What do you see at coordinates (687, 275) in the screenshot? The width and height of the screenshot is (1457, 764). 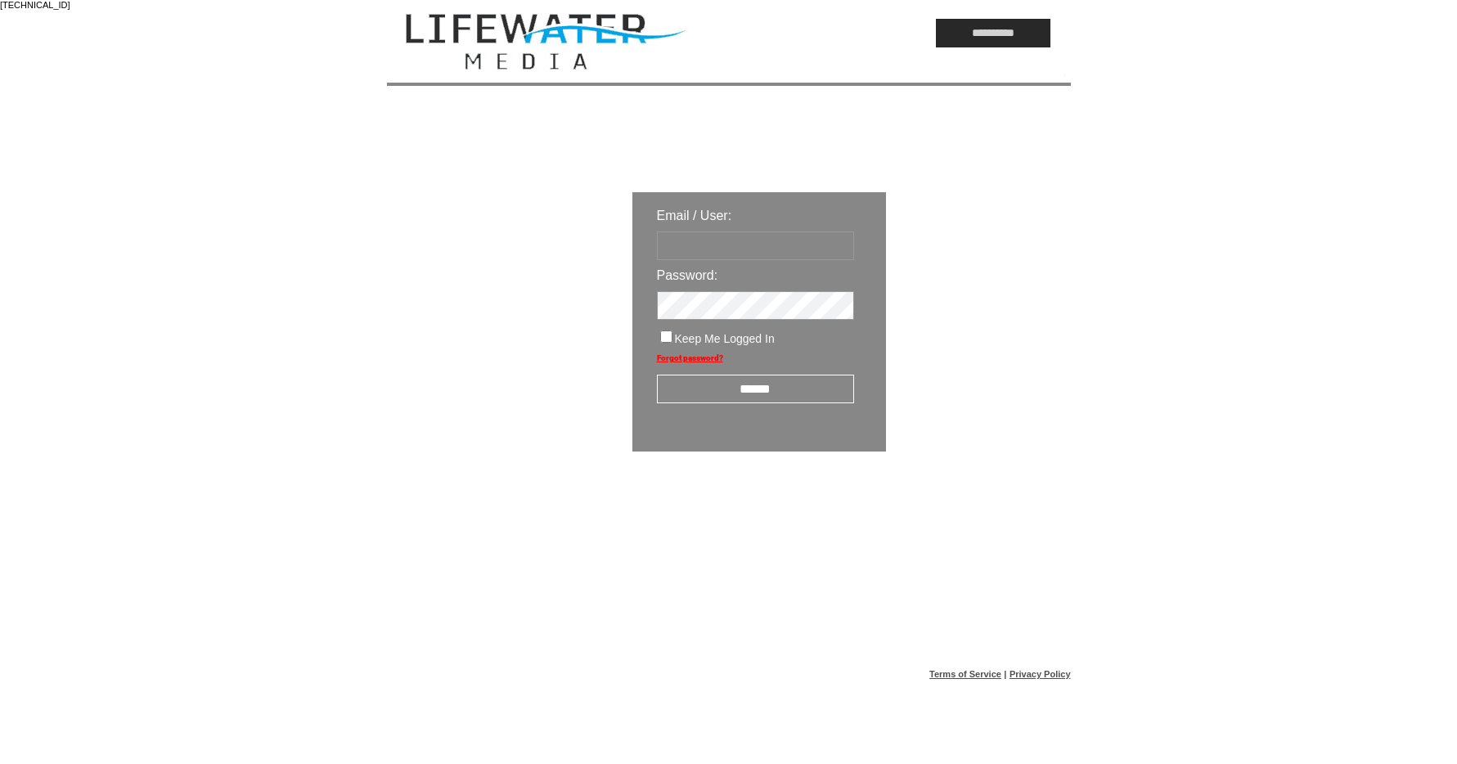 I see `span: Password:` at bounding box center [687, 275].